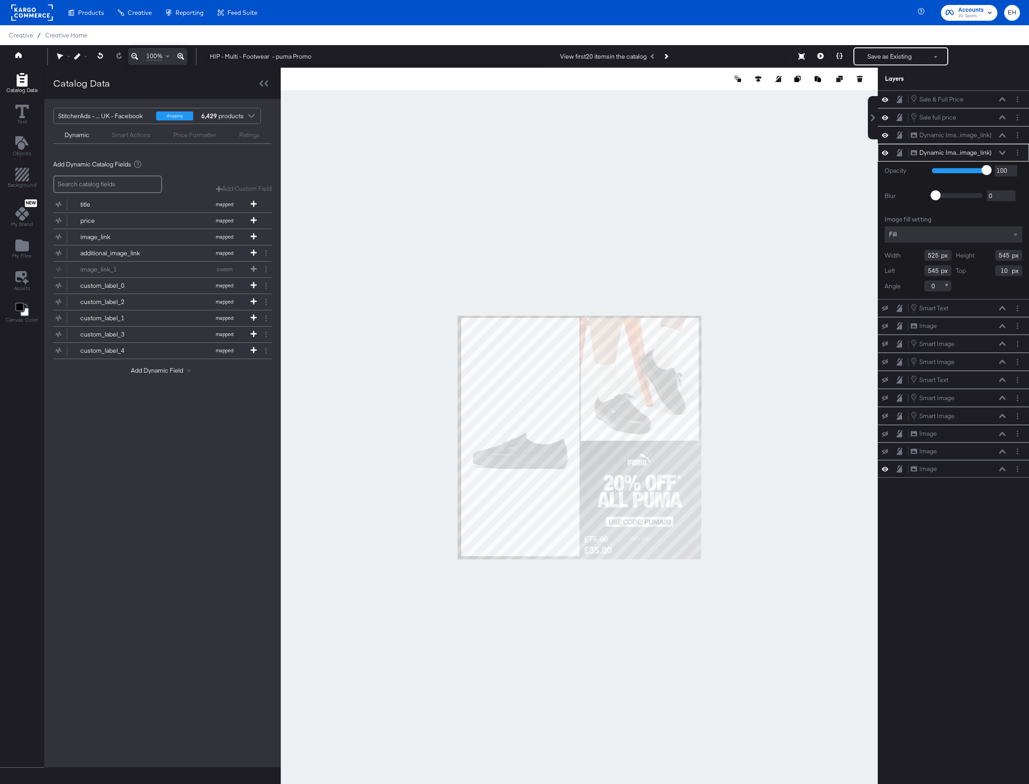  Describe the element at coordinates (905, 171) in the screenshot. I see `label: Opacity` at that location.